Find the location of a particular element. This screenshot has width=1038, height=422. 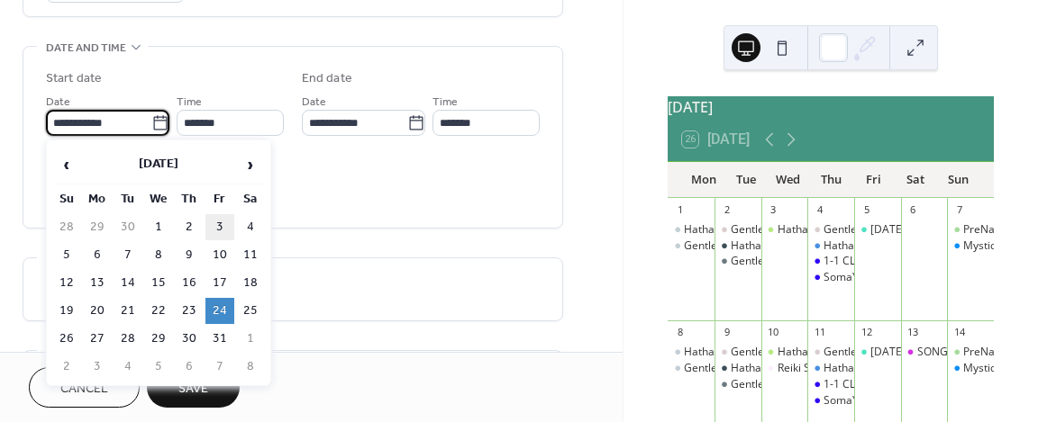

td: 15 is located at coordinates (159, 283).